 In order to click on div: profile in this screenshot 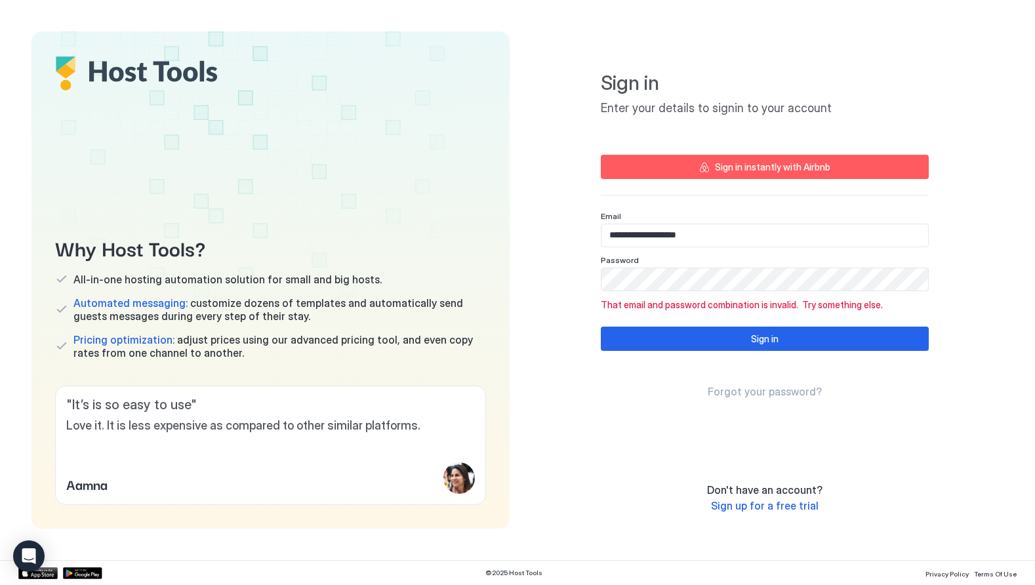, I will do `click(459, 478)`.